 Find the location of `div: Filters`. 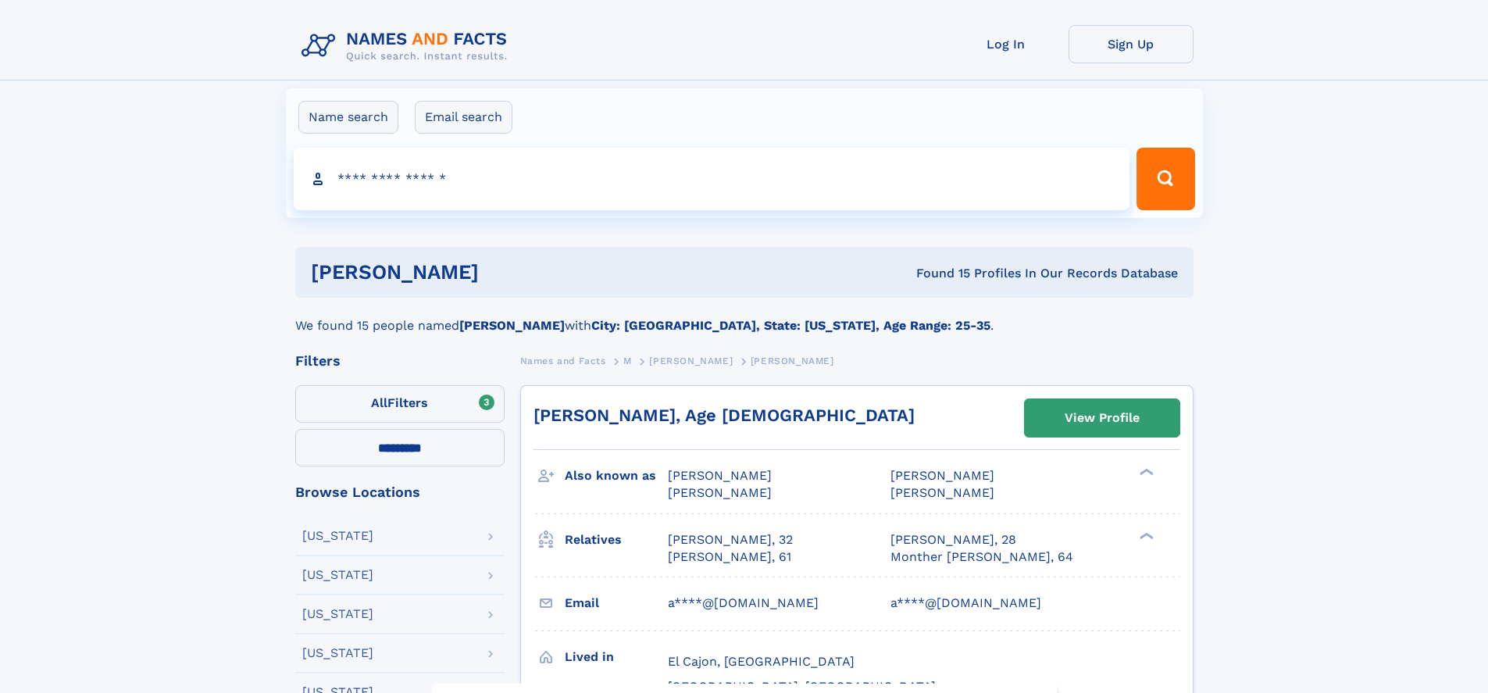

div: Filters is located at coordinates (400, 361).